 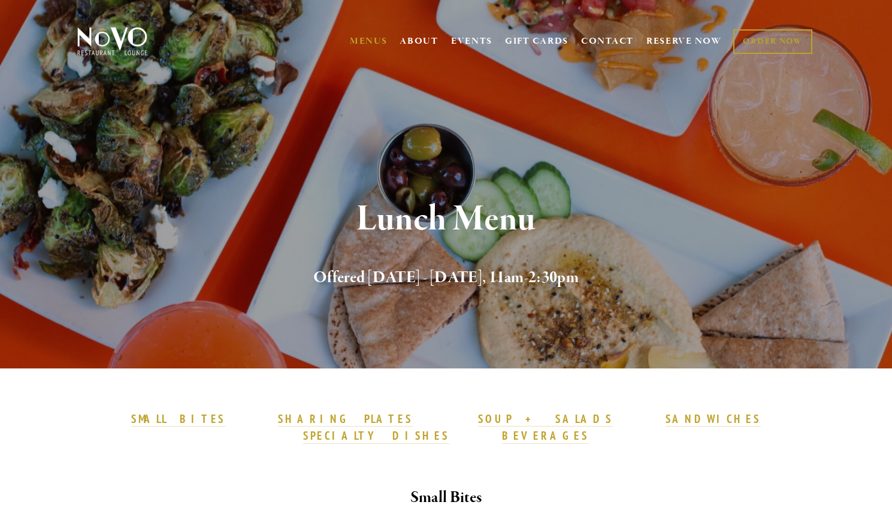 What do you see at coordinates (472, 41) in the screenshot?
I see `a: EVENTS` at bounding box center [472, 41].